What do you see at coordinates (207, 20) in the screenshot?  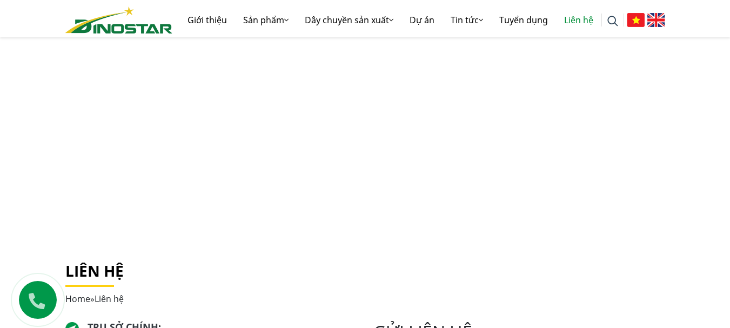 I see `a: Giới thiệu` at bounding box center [207, 20].